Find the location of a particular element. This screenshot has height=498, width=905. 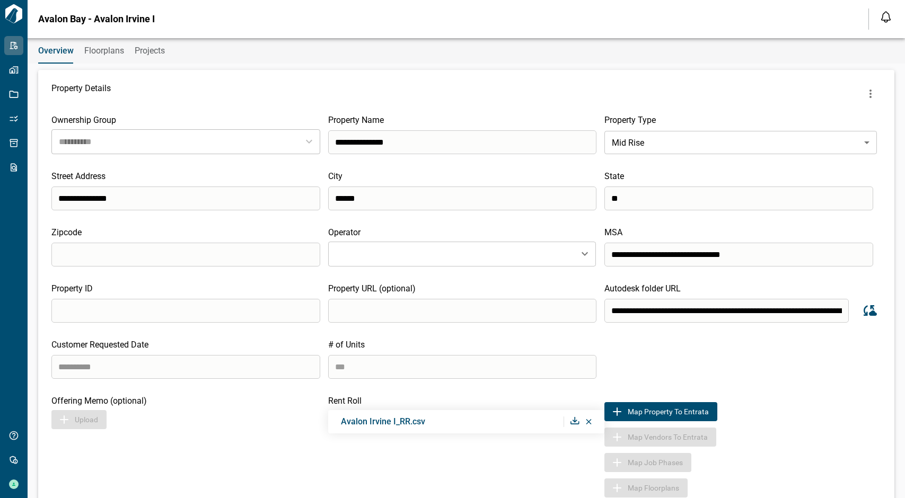

span: Customer Requested Date is located at coordinates (100, 345).